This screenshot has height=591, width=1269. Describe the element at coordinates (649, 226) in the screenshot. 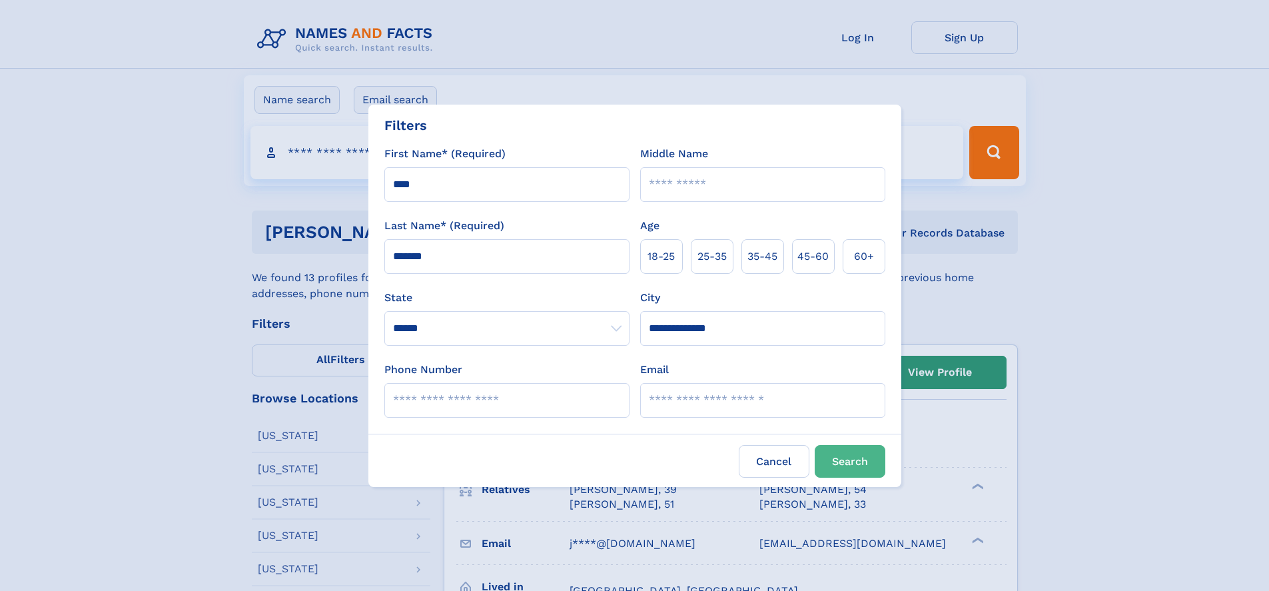

I see `label: Age` at that location.